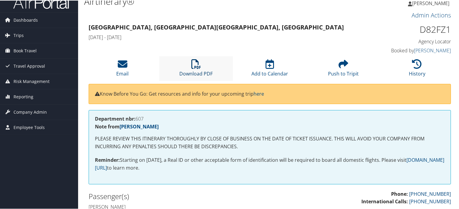 Image resolution: width=459 pixels, height=209 pixels. What do you see at coordinates (270, 118) in the screenshot?
I see `h4: 607` at bounding box center [270, 118].